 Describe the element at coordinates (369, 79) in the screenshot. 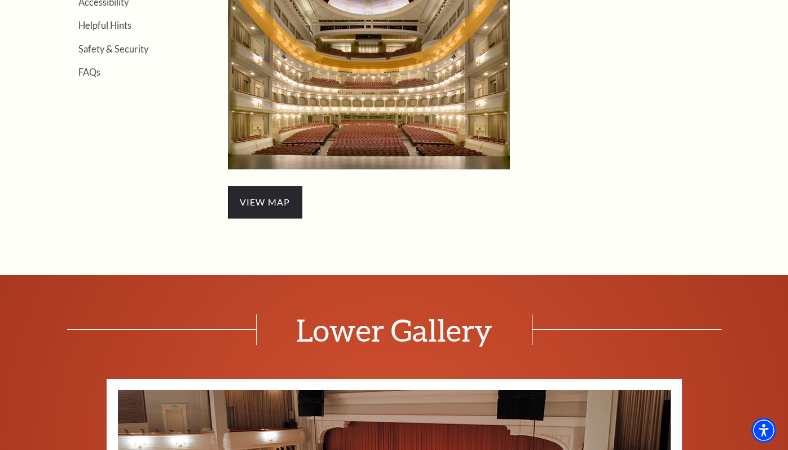

I see `a: Lowergallery Map` at that location.